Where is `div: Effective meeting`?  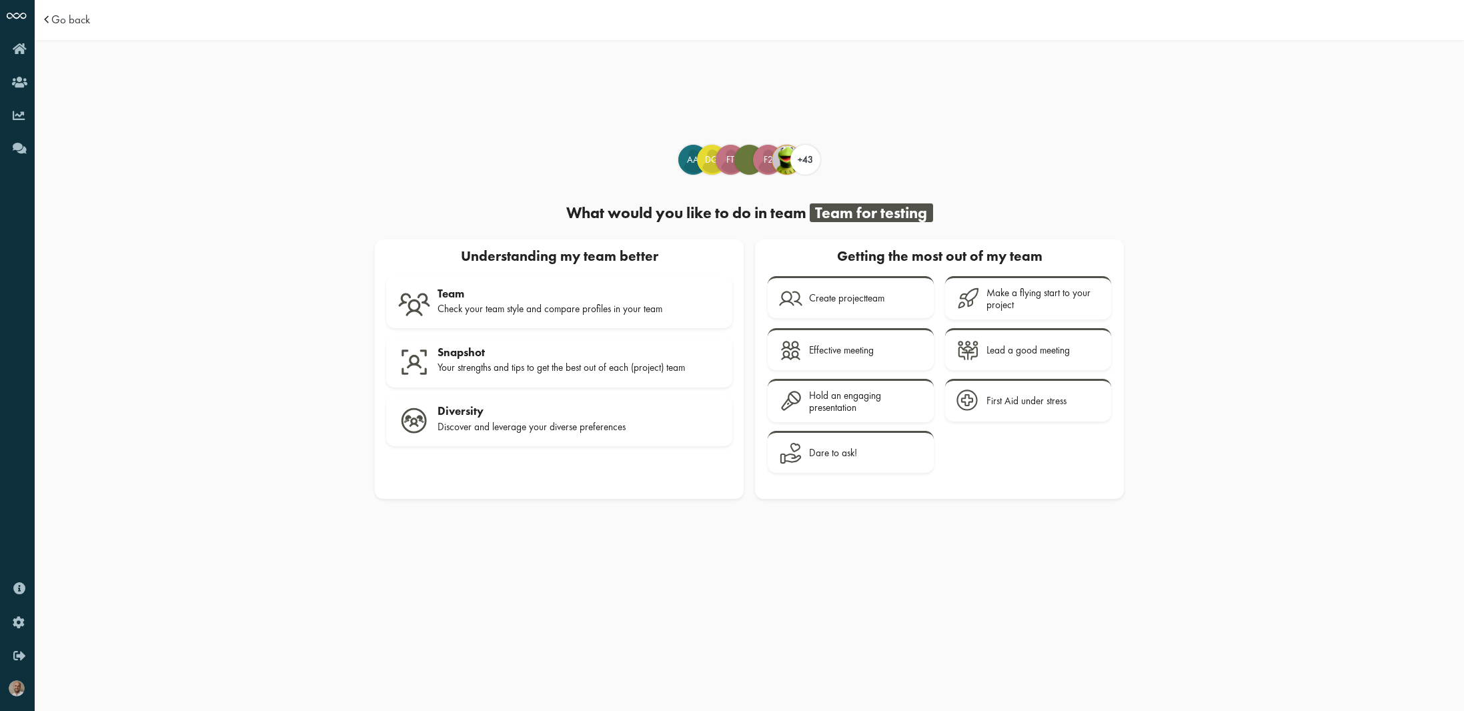 div: Effective meeting is located at coordinates (841, 350).